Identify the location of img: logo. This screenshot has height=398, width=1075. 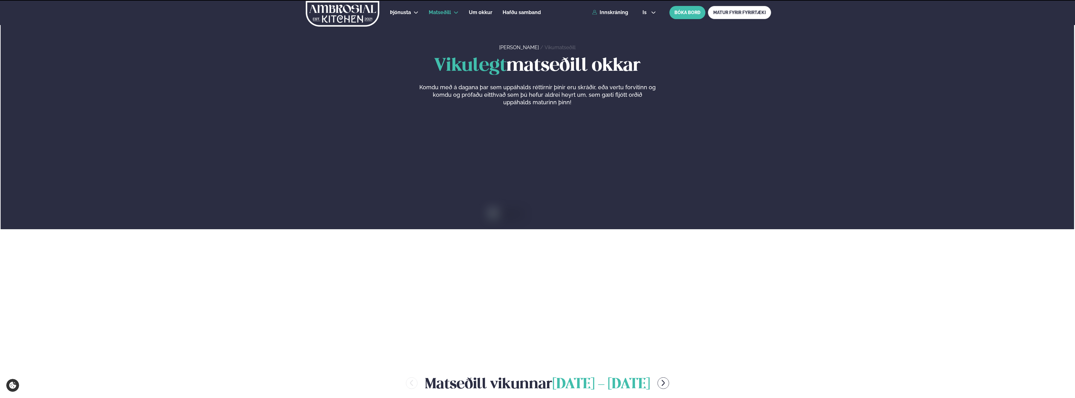
(342, 14).